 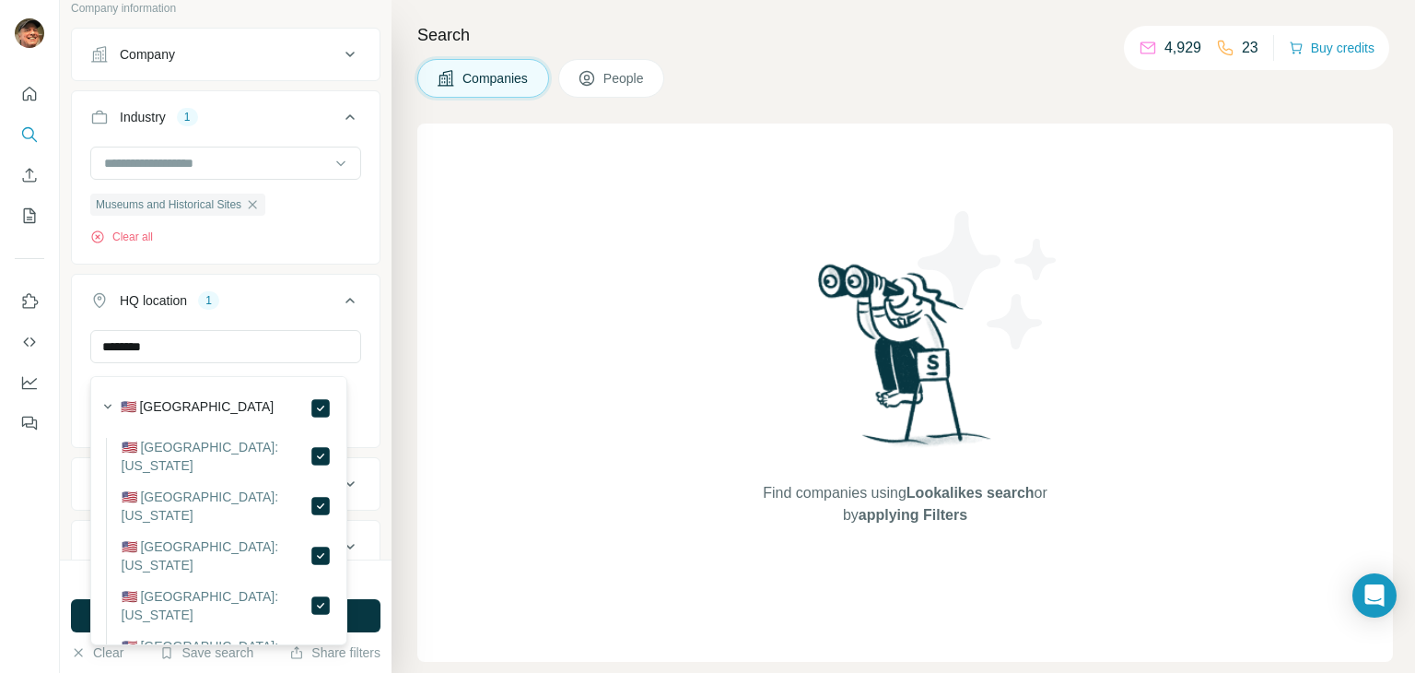 I want to click on button: Quick start, so click(x=29, y=94).